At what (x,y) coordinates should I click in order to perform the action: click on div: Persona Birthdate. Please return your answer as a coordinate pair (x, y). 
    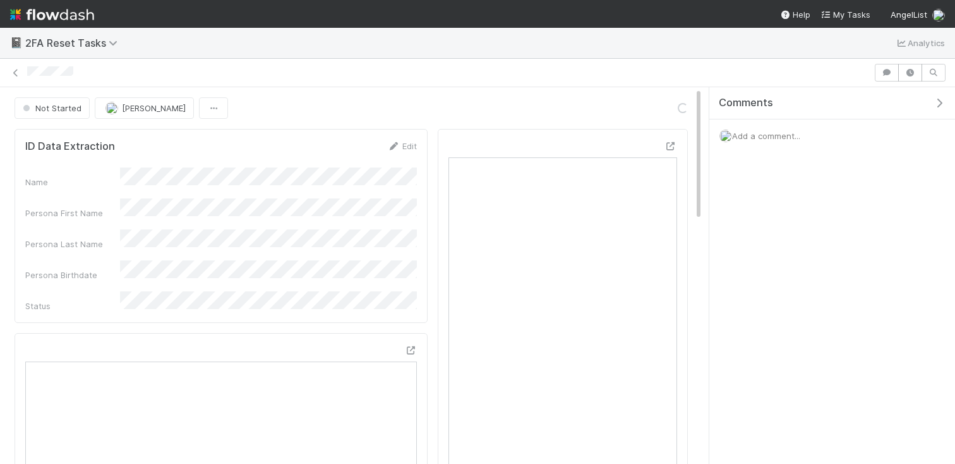
    Looking at the image, I should click on (73, 275).